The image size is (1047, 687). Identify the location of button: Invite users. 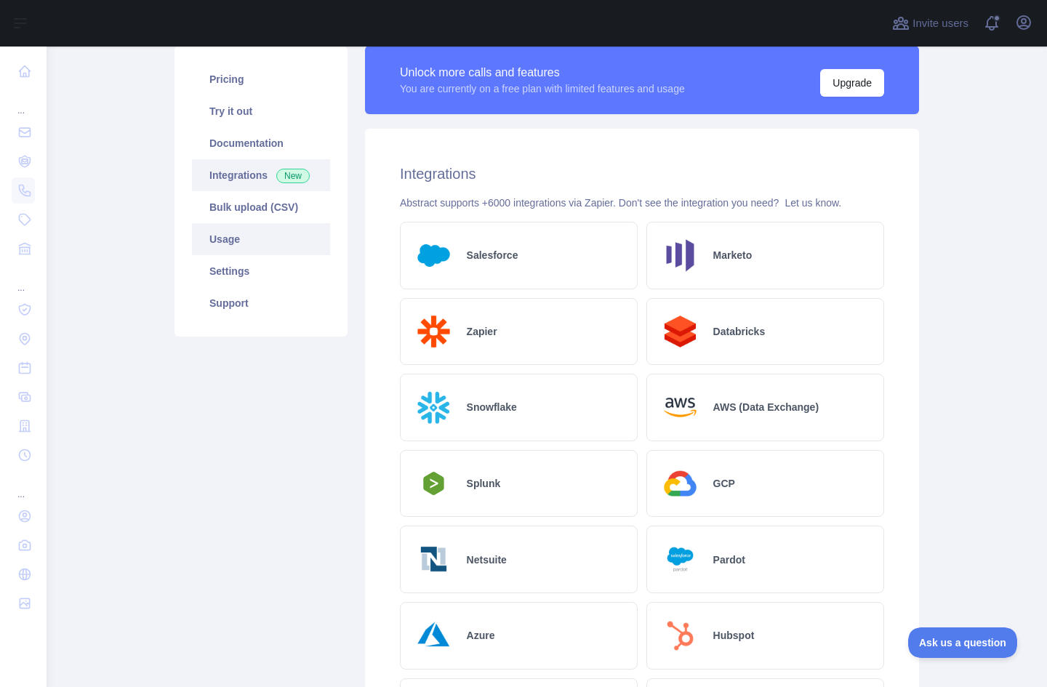
(930, 23).